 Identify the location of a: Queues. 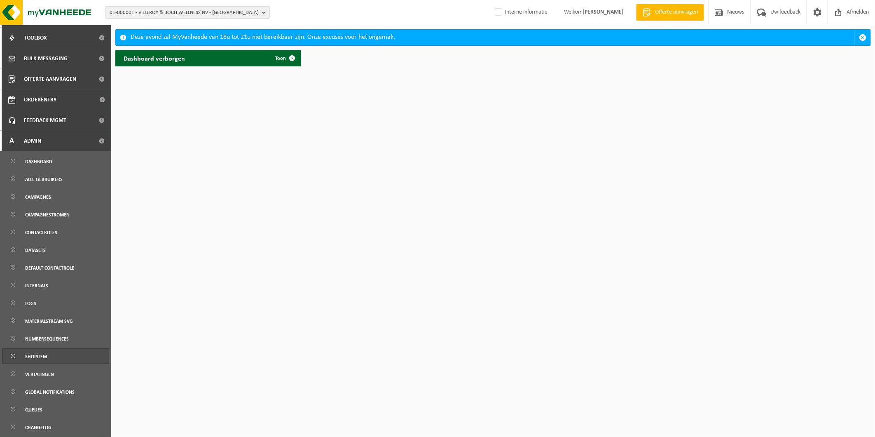
(56, 409).